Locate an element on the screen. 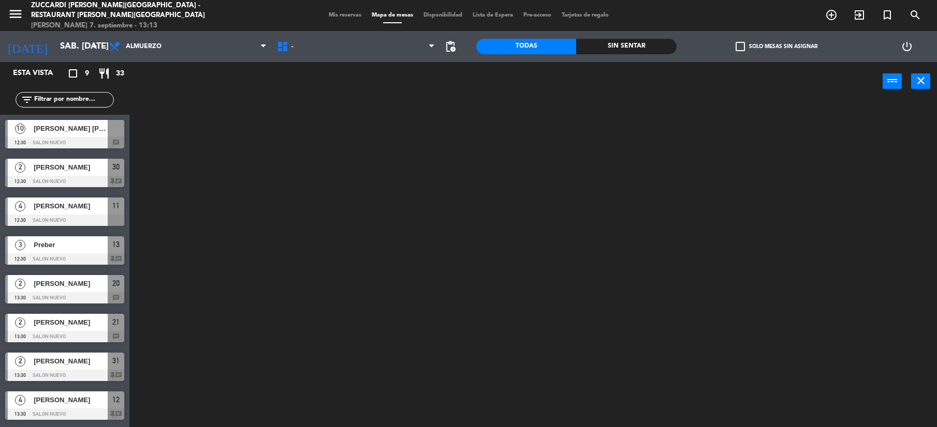  span: check_box_outline_blank is located at coordinates (740, 47).